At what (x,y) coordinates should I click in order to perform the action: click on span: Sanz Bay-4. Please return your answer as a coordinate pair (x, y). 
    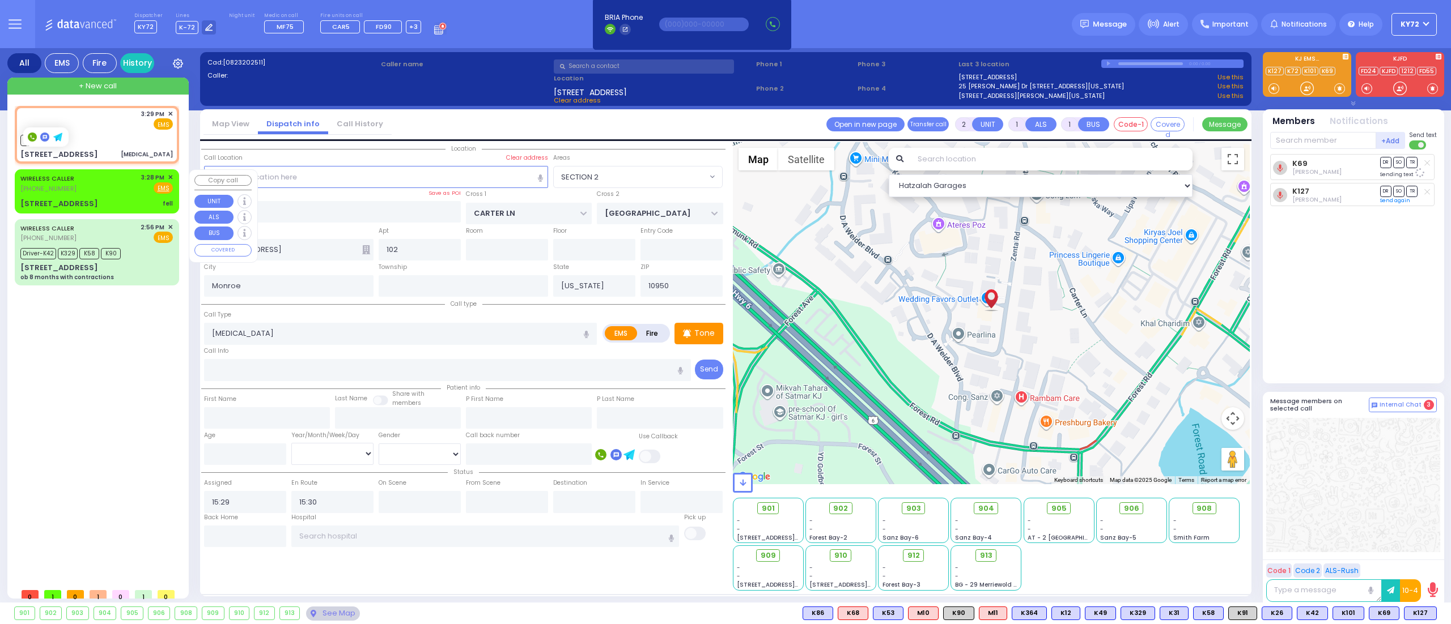
    Looking at the image, I should click on (973, 538).